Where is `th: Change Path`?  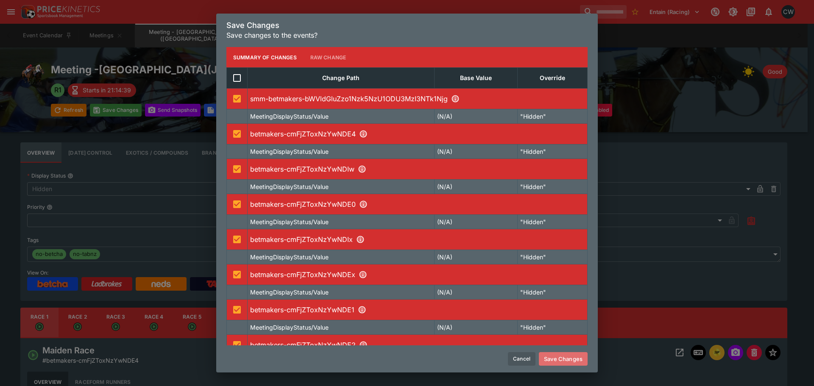
th: Change Path is located at coordinates (341, 78).